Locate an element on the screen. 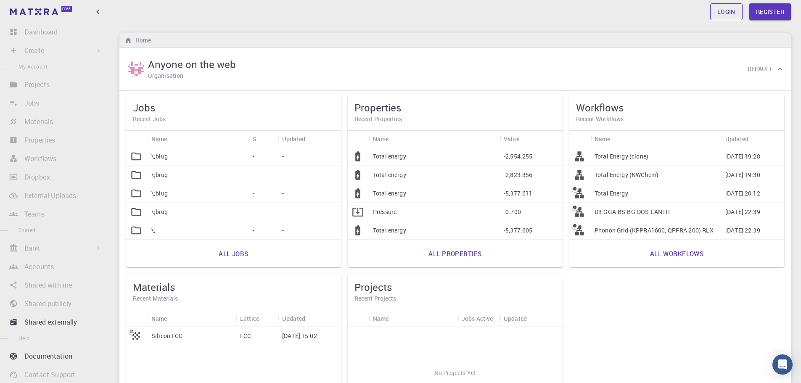 This screenshot has height=383, width=801. p: -2,554.255 is located at coordinates (518, 156).